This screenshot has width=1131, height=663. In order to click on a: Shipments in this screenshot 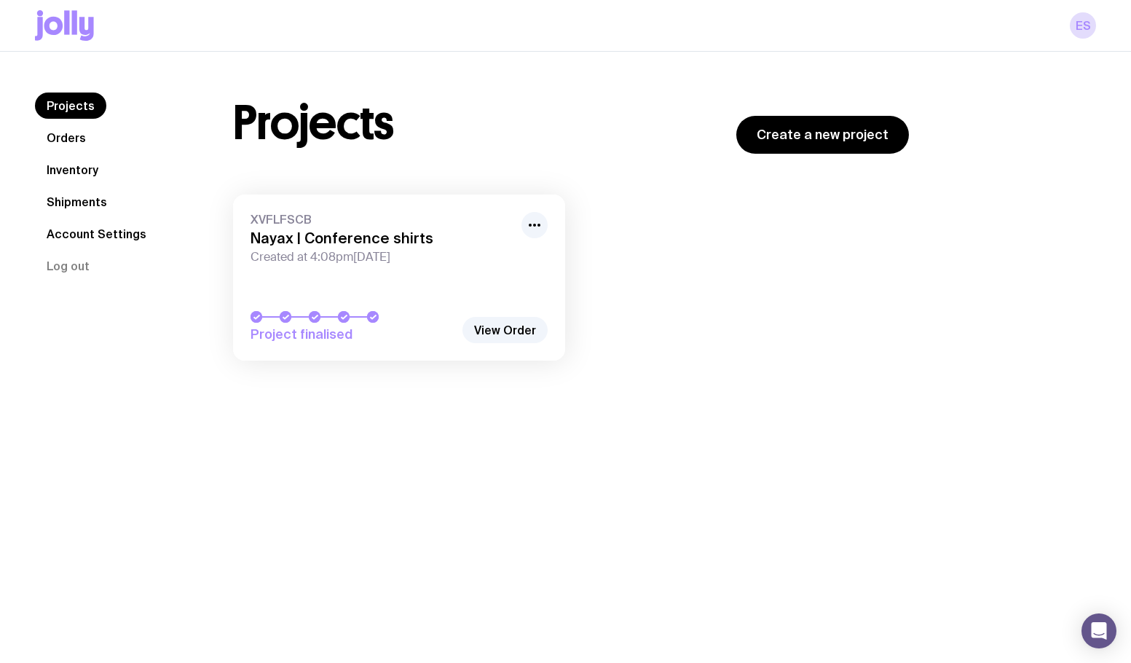, I will do `click(76, 202)`.